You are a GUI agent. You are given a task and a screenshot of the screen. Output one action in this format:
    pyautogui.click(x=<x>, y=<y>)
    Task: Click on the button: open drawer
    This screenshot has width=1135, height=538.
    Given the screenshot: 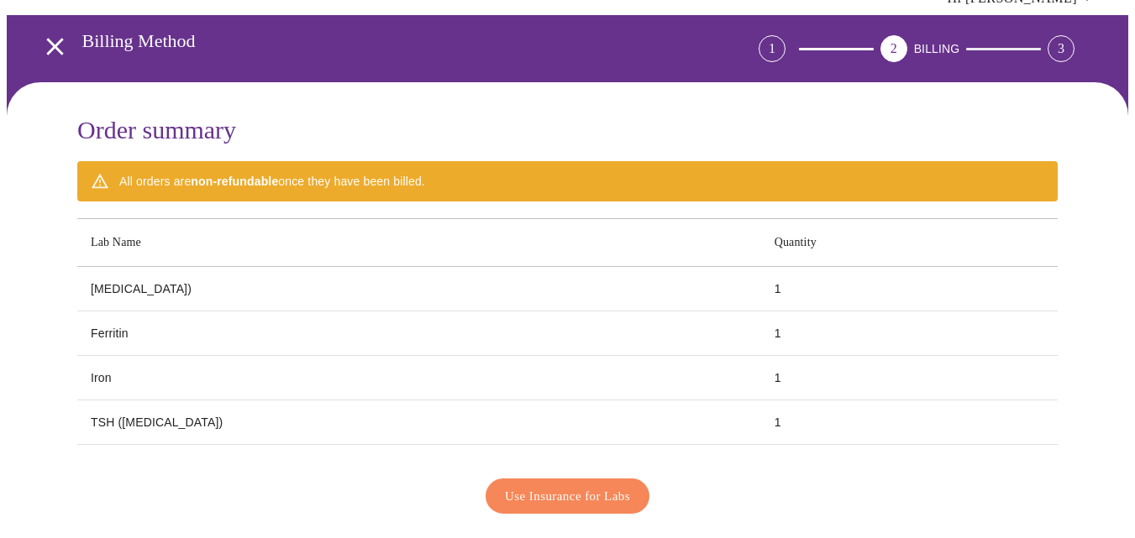 What is the action you would take?
    pyautogui.click(x=55, y=46)
    